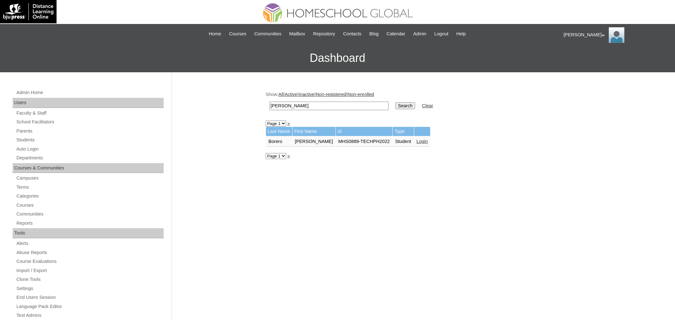 The image size is (675, 320). I want to click on a: Campuses, so click(90, 178).